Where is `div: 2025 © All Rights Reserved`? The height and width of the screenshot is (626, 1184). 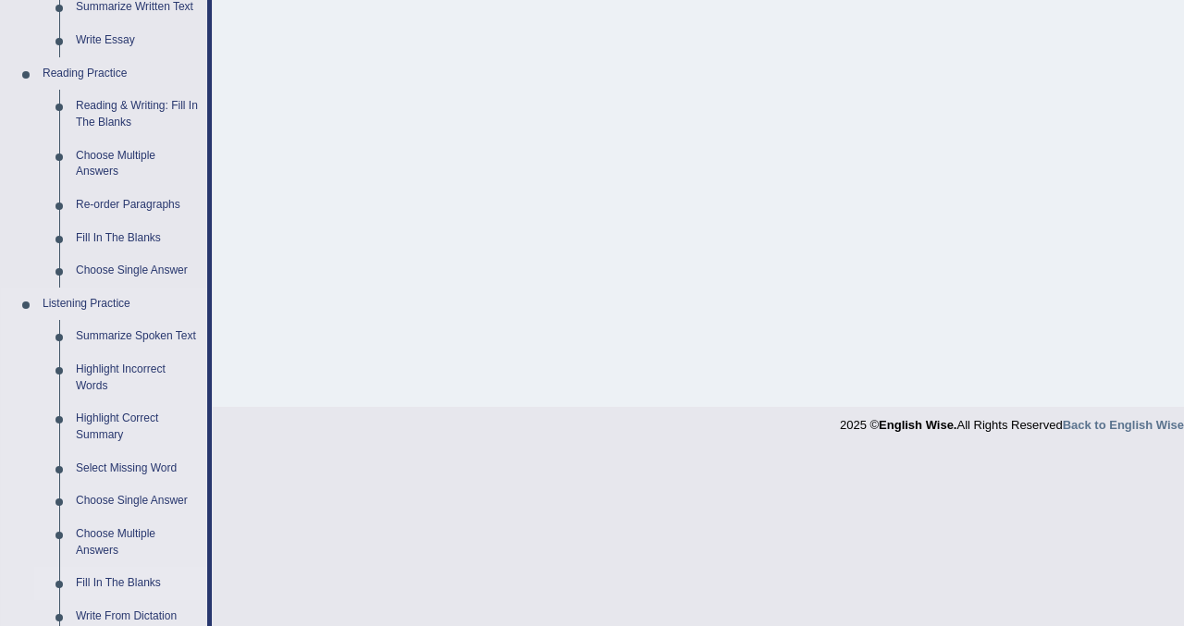
div: 2025 © All Rights Reserved is located at coordinates (1012, 420).